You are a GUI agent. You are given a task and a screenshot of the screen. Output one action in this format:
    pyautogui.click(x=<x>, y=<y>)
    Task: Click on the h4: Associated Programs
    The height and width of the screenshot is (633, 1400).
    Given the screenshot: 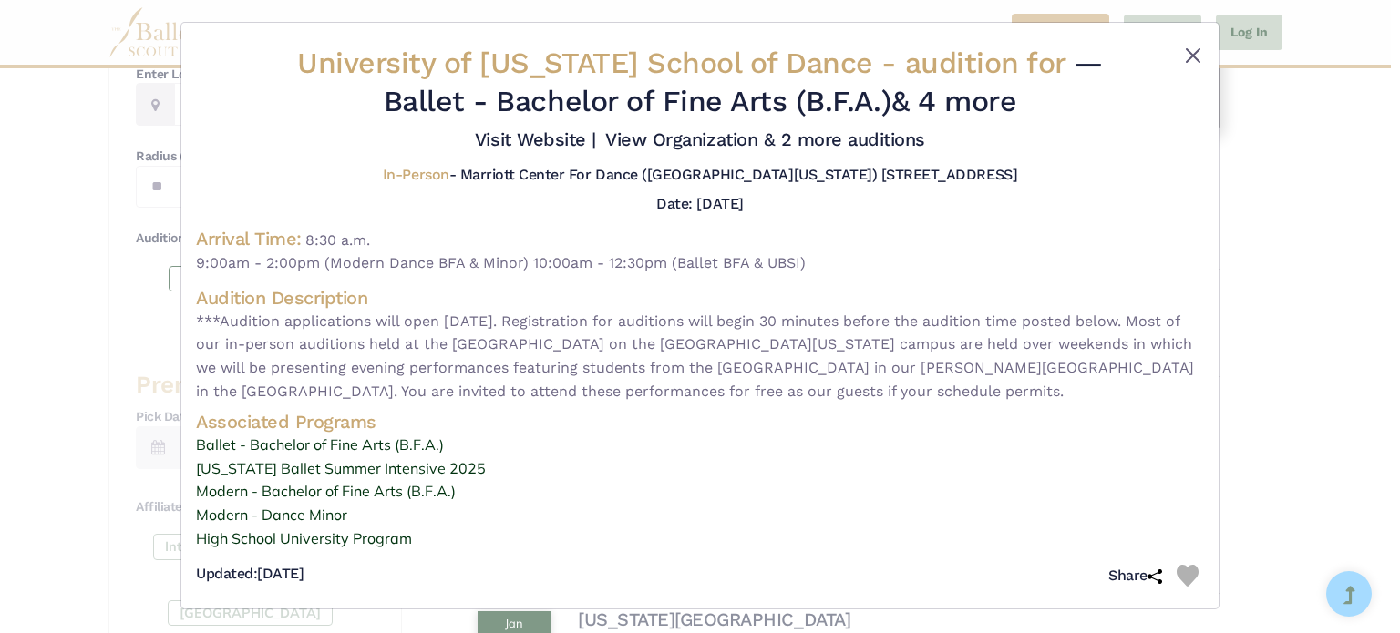 What is the action you would take?
    pyautogui.click(x=700, y=422)
    